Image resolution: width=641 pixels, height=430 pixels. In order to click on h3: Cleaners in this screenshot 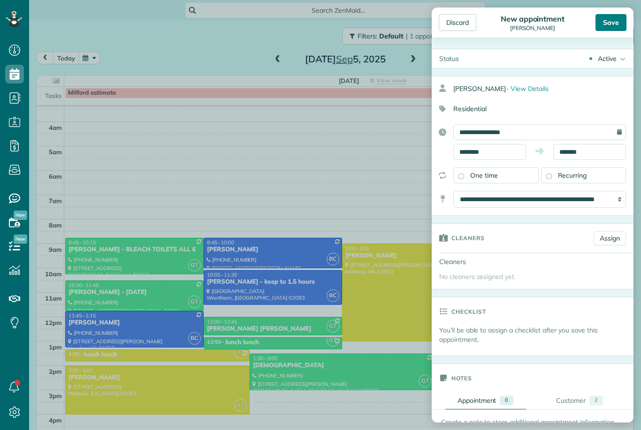, I will do `click(468, 238)`.